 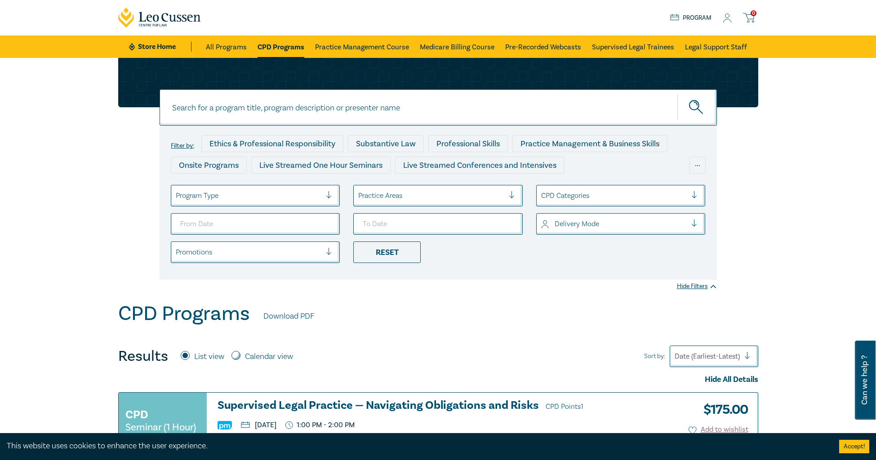 I want to click on label: List view, so click(x=209, y=357).